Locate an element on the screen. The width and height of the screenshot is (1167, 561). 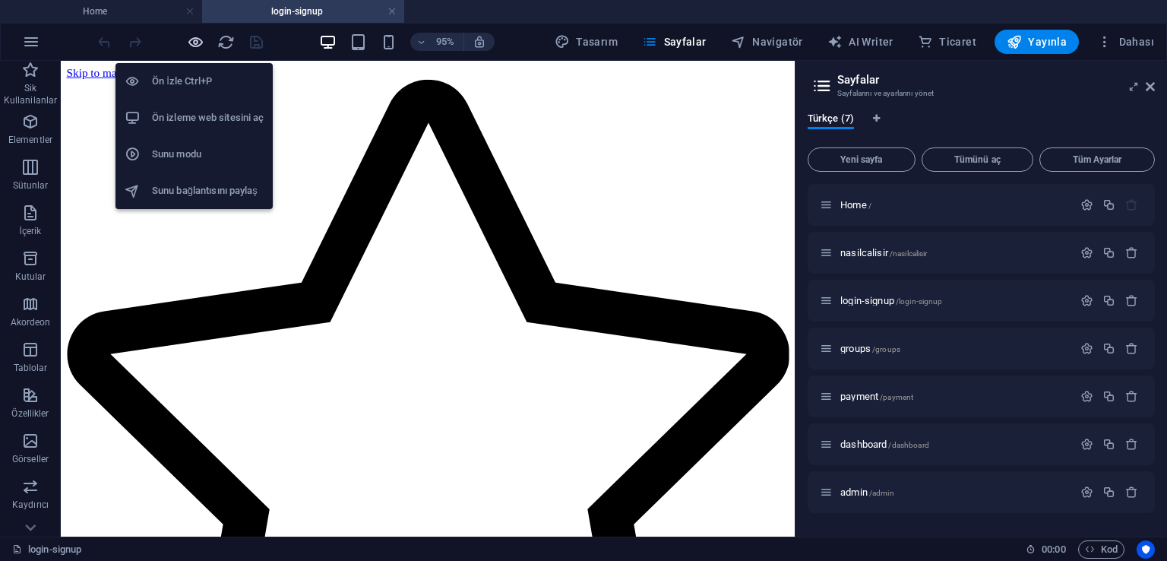
div: payment/payment is located at coordinates (954, 396).